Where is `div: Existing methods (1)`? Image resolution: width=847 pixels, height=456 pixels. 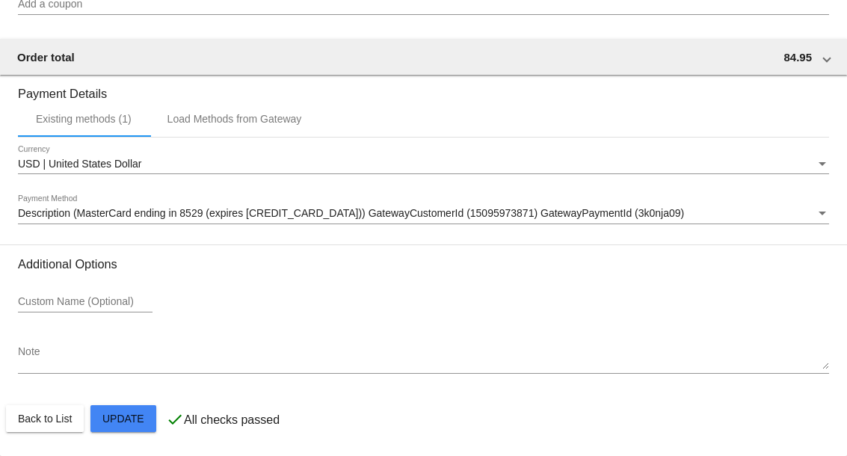
div: Existing methods (1) is located at coordinates (84, 119).